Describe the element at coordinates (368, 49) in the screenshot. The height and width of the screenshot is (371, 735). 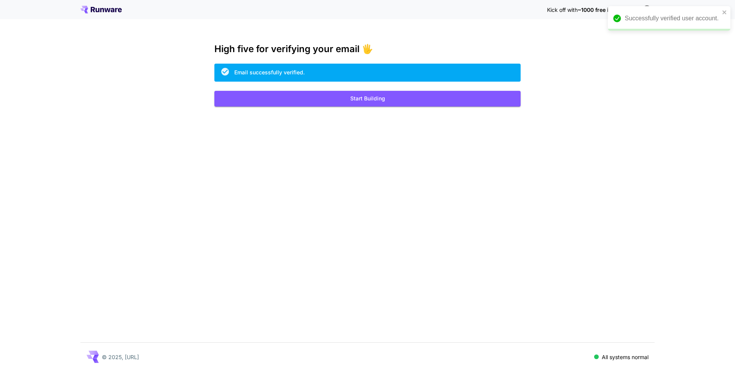
I see `h3: High five for verifying your email 🖐️` at that location.